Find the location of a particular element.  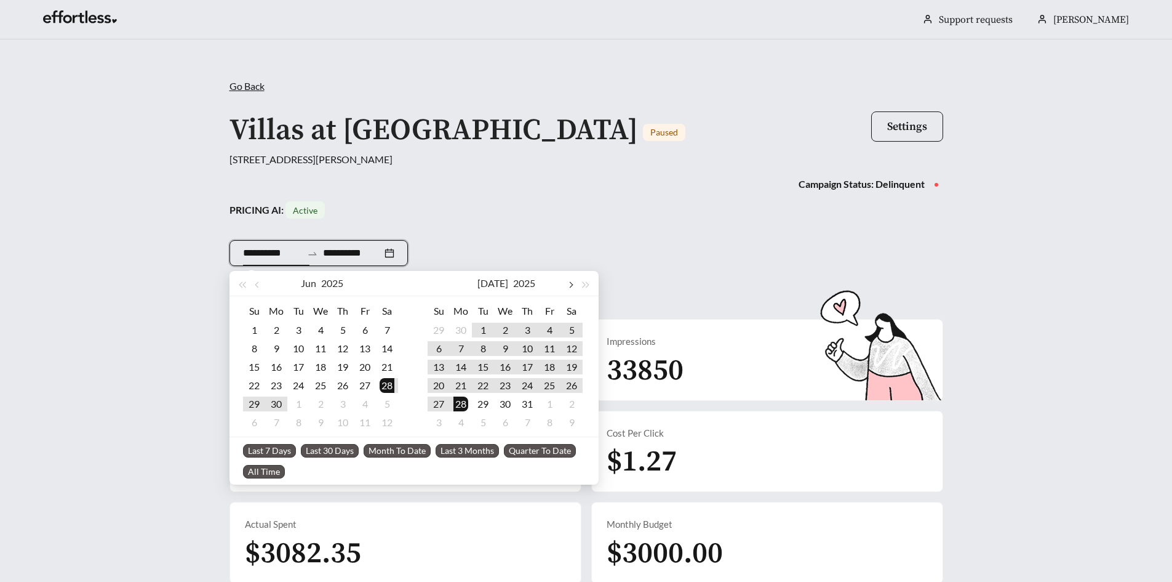

span: Last 7 Days is located at coordinates (270, 451).